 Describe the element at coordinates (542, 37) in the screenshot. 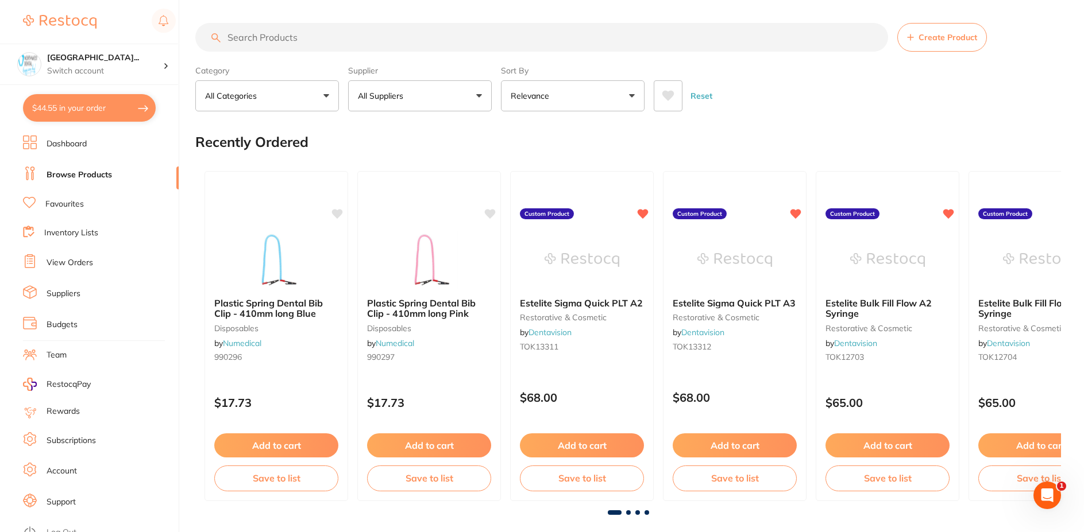

I see `input: Search Products` at that location.